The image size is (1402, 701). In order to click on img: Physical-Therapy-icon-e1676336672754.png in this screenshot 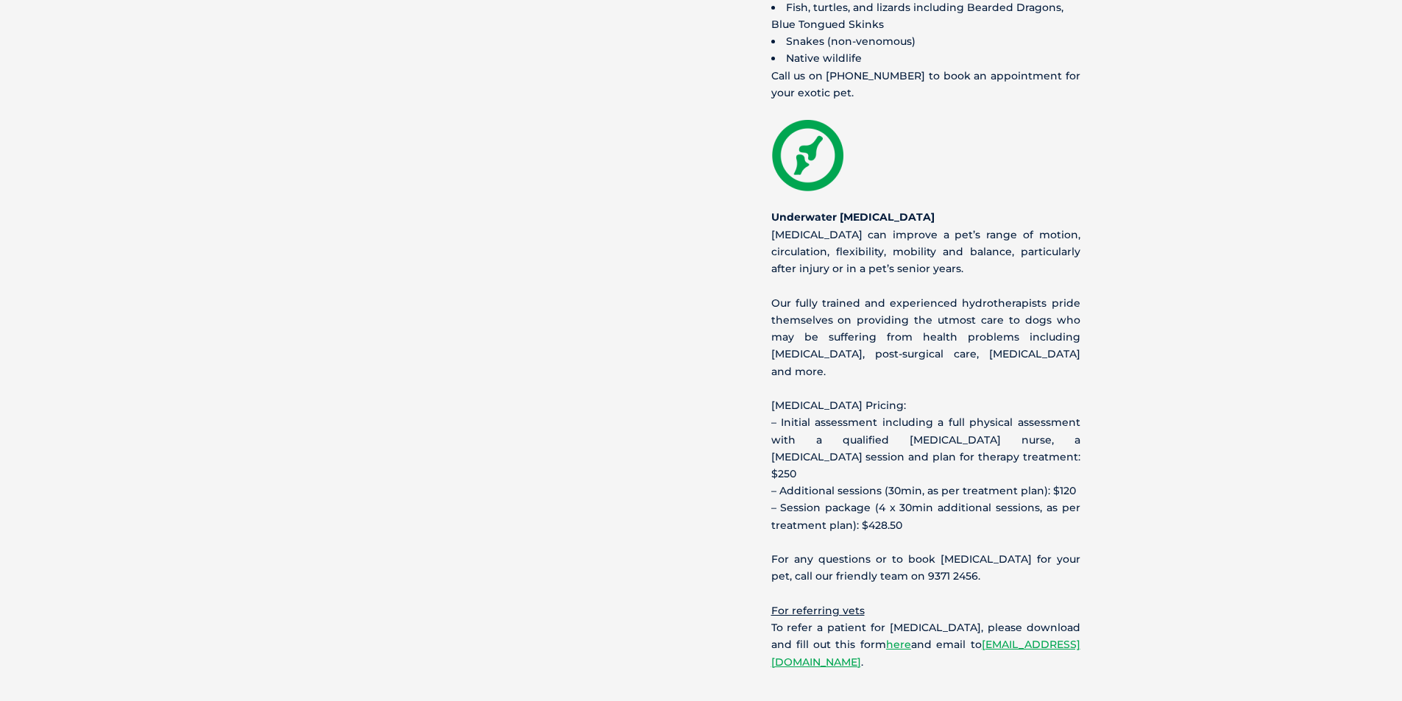, I will do `click(808, 155)`.